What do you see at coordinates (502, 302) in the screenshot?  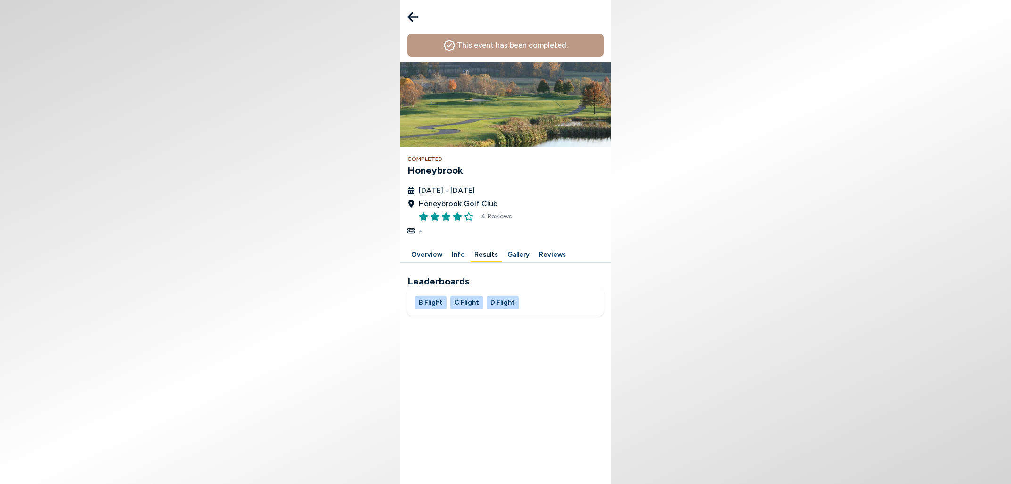 I see `button: D Flight` at bounding box center [502, 302].